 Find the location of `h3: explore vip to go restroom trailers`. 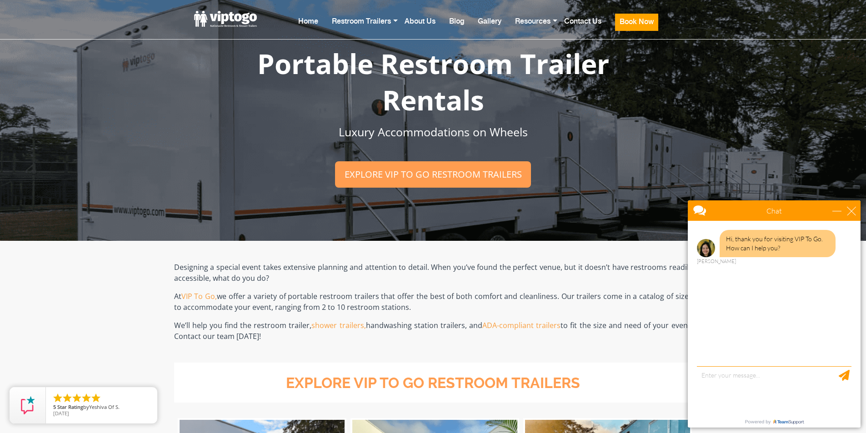

h3: explore vip to go restroom trailers is located at coordinates (433, 383).